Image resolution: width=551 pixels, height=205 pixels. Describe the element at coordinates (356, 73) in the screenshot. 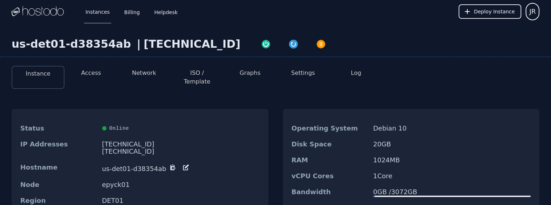

I see `button: Log` at that location.